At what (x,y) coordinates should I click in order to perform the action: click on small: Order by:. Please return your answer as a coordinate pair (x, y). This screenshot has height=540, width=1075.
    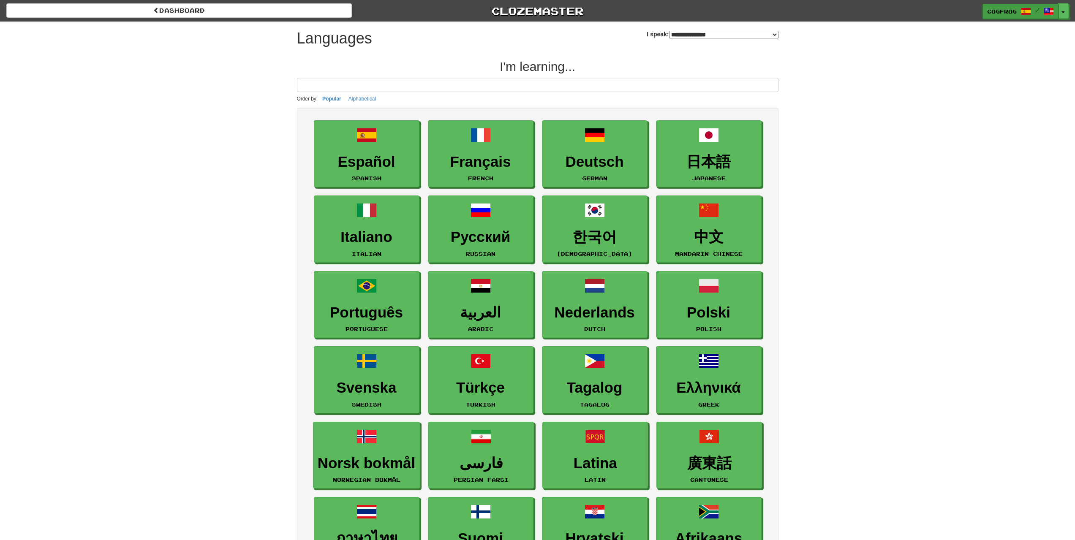
    Looking at the image, I should click on (307, 99).